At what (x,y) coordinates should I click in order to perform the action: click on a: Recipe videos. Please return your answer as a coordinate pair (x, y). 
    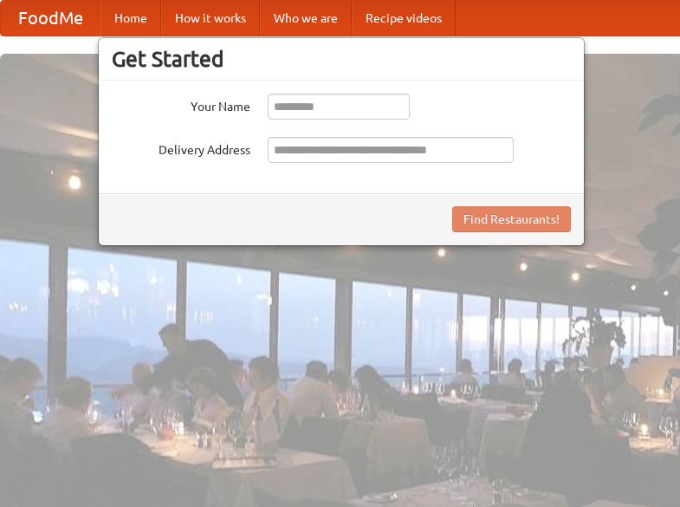
    Looking at the image, I should click on (404, 18).